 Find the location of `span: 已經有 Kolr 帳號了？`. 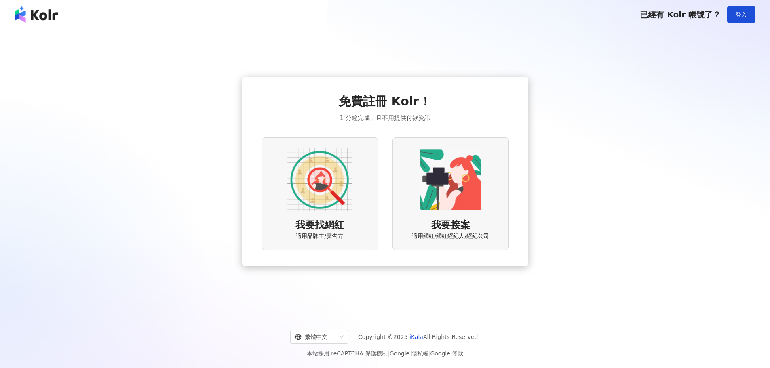

span: 已經有 Kolr 帳號了？ is located at coordinates (680, 15).